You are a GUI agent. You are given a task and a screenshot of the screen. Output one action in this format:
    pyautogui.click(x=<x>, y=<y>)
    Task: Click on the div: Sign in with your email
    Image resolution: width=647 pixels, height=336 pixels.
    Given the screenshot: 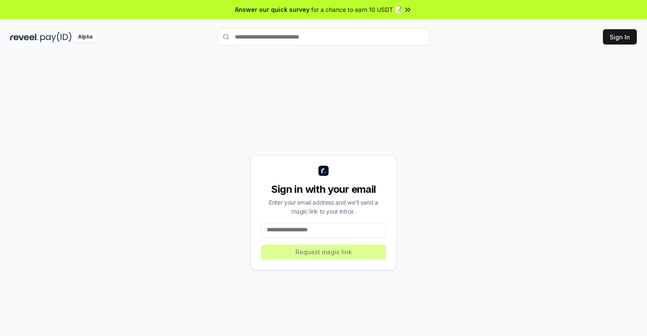 What is the action you would take?
    pyautogui.click(x=324, y=190)
    